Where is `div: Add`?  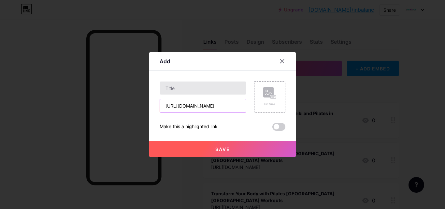 div: Add is located at coordinates (165, 61).